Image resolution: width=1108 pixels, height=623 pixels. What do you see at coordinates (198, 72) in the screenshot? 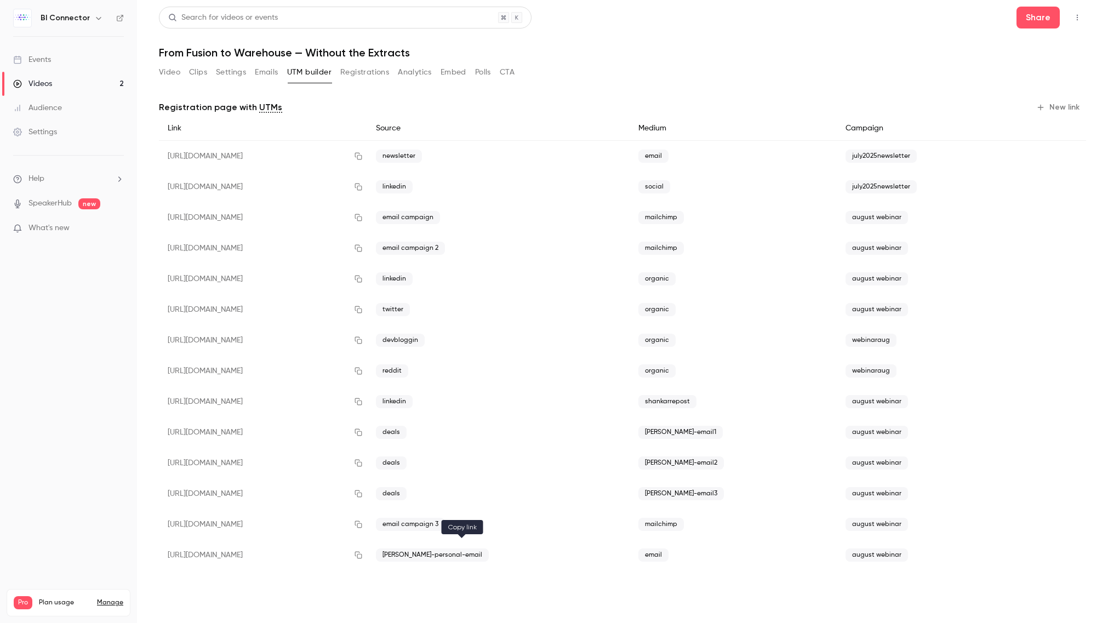
I see `button: Clips` at bounding box center [198, 72].